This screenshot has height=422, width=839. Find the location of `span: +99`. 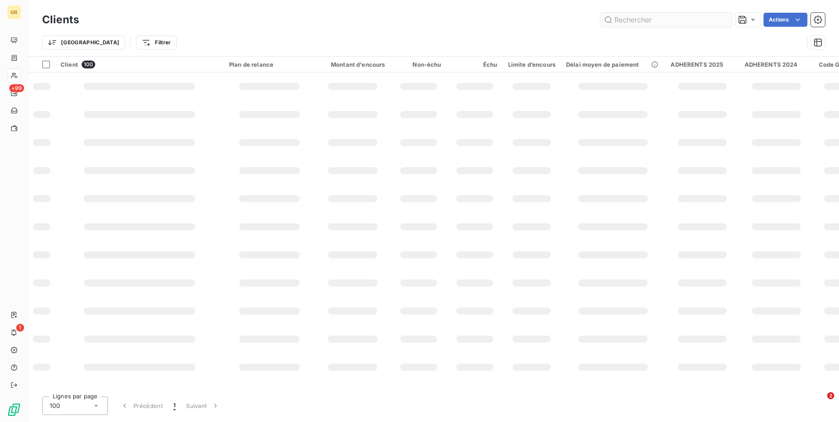

span: +99 is located at coordinates (17, 88).